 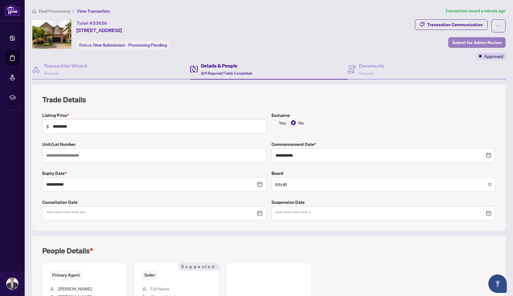 I want to click on img: Profile Icon, so click(x=12, y=284).